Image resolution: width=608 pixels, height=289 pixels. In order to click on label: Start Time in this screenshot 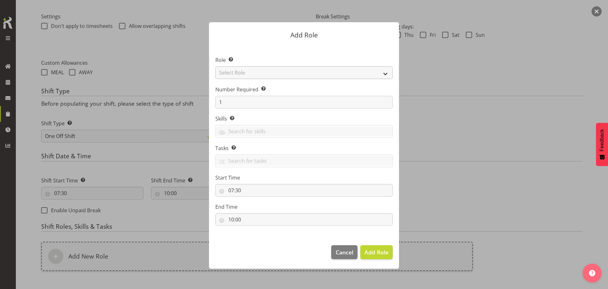, I will do `click(304, 177)`.